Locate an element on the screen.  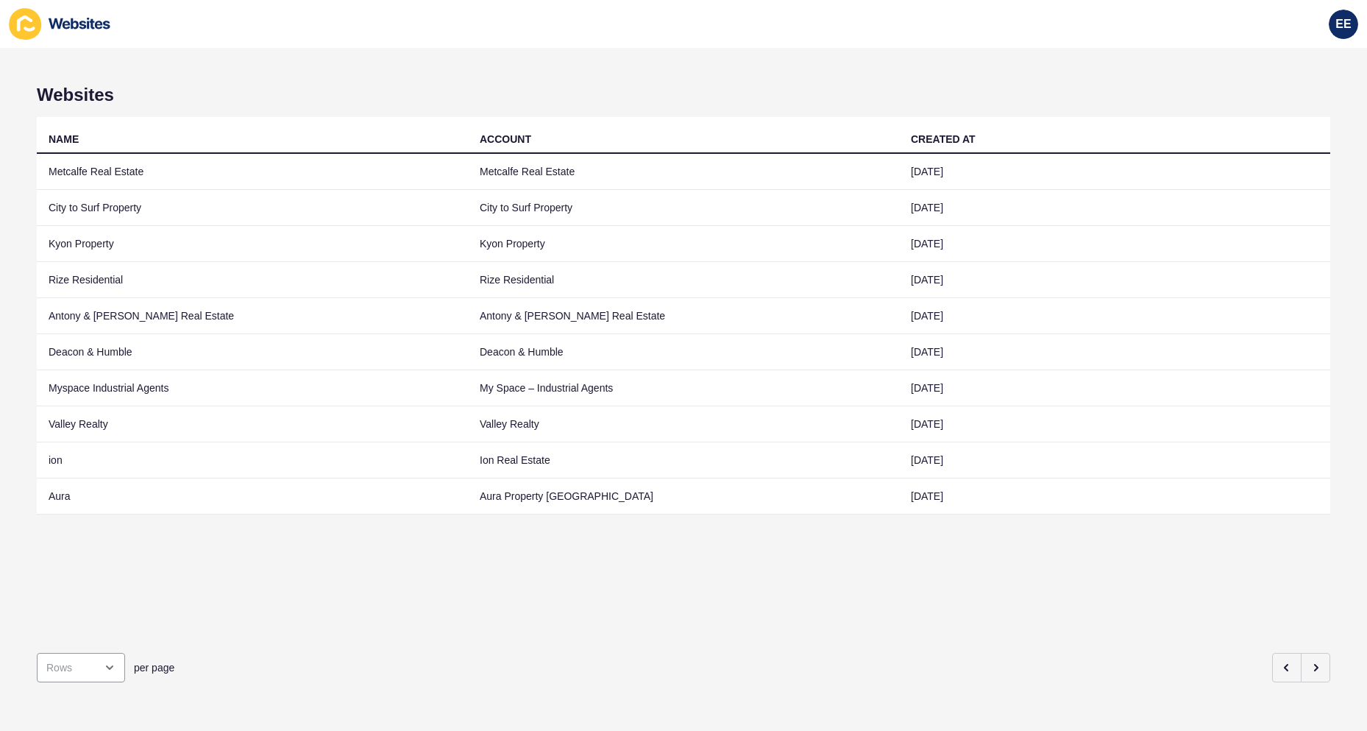
span: EE is located at coordinates (1343, 24).